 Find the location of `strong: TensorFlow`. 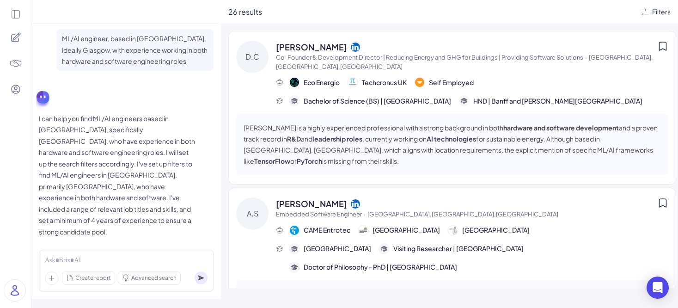

strong: TensorFlow is located at coordinates (272, 161).